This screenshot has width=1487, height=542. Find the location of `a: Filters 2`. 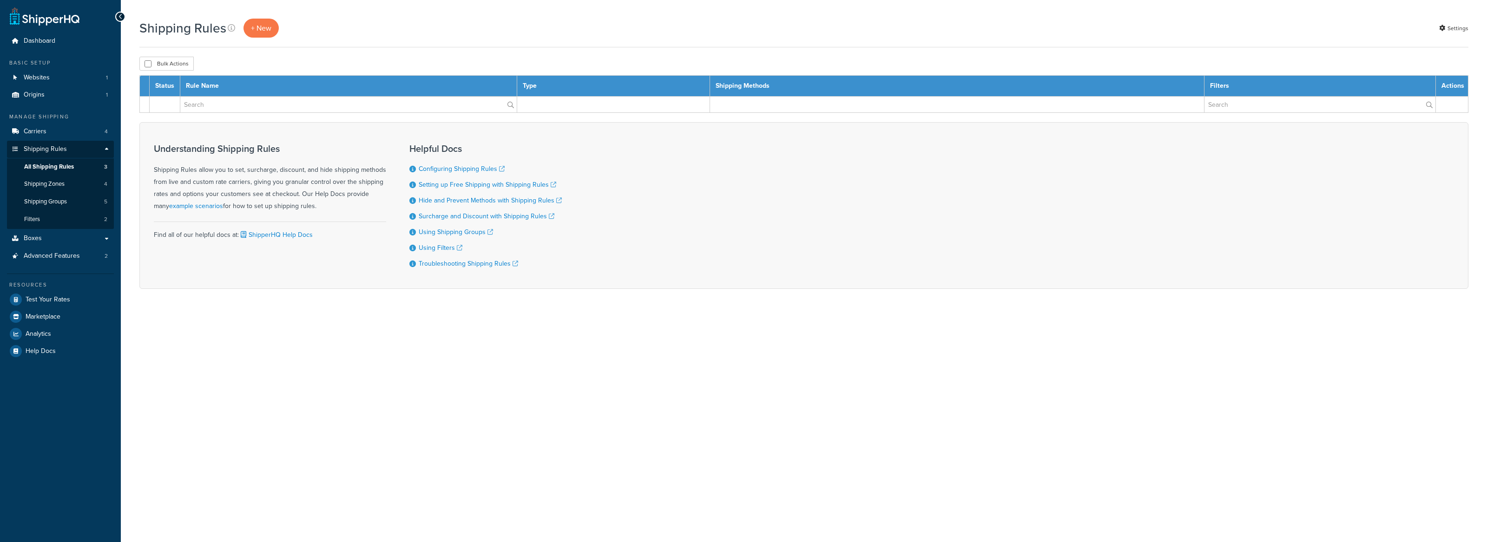

a: Filters 2 is located at coordinates (60, 219).